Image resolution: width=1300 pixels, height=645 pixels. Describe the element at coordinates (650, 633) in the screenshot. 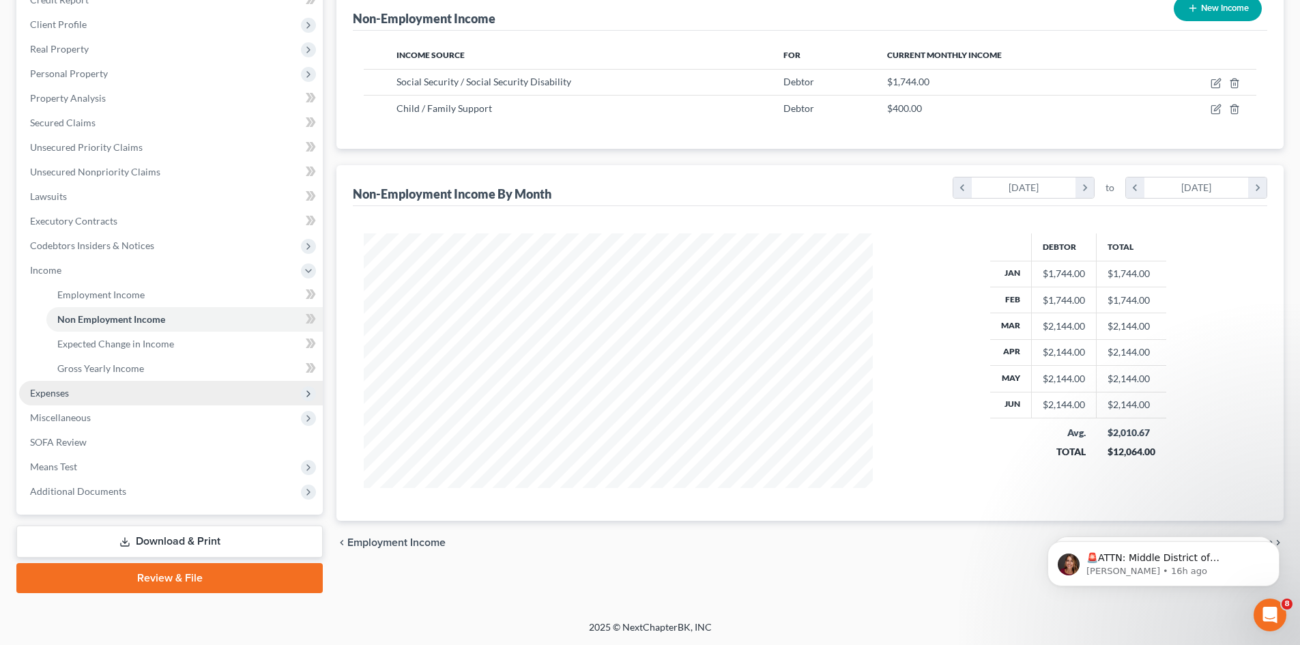

I see `div: 2025 © NextChapterBK, INC` at that location.